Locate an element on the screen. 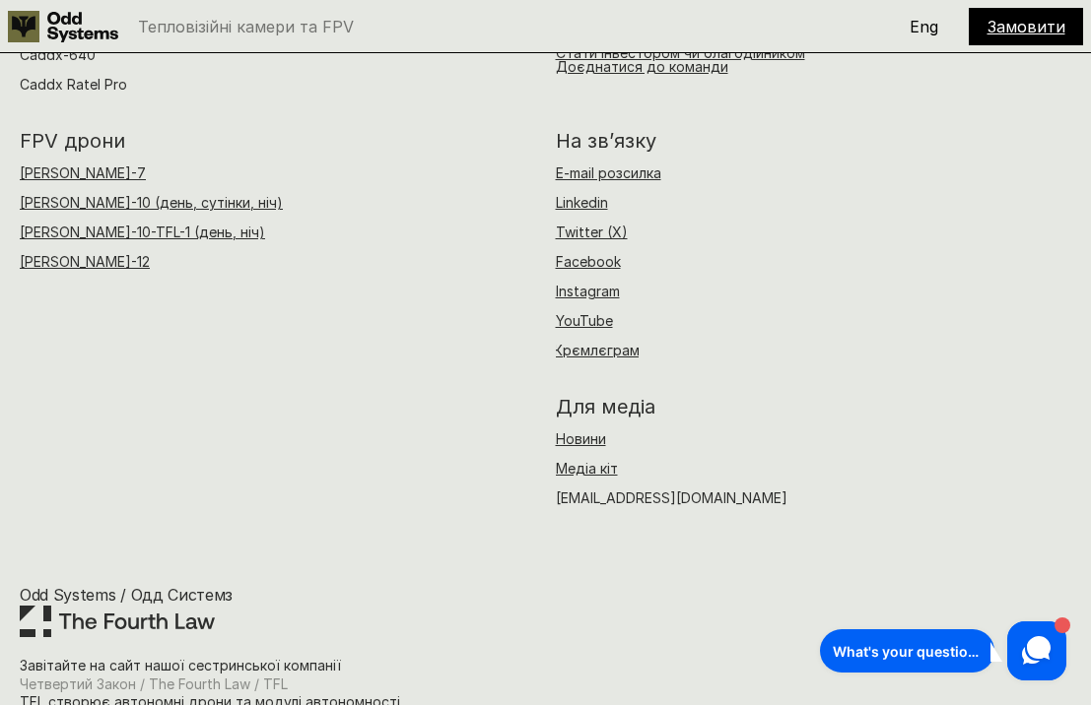  a: Новини is located at coordinates (580, 438).